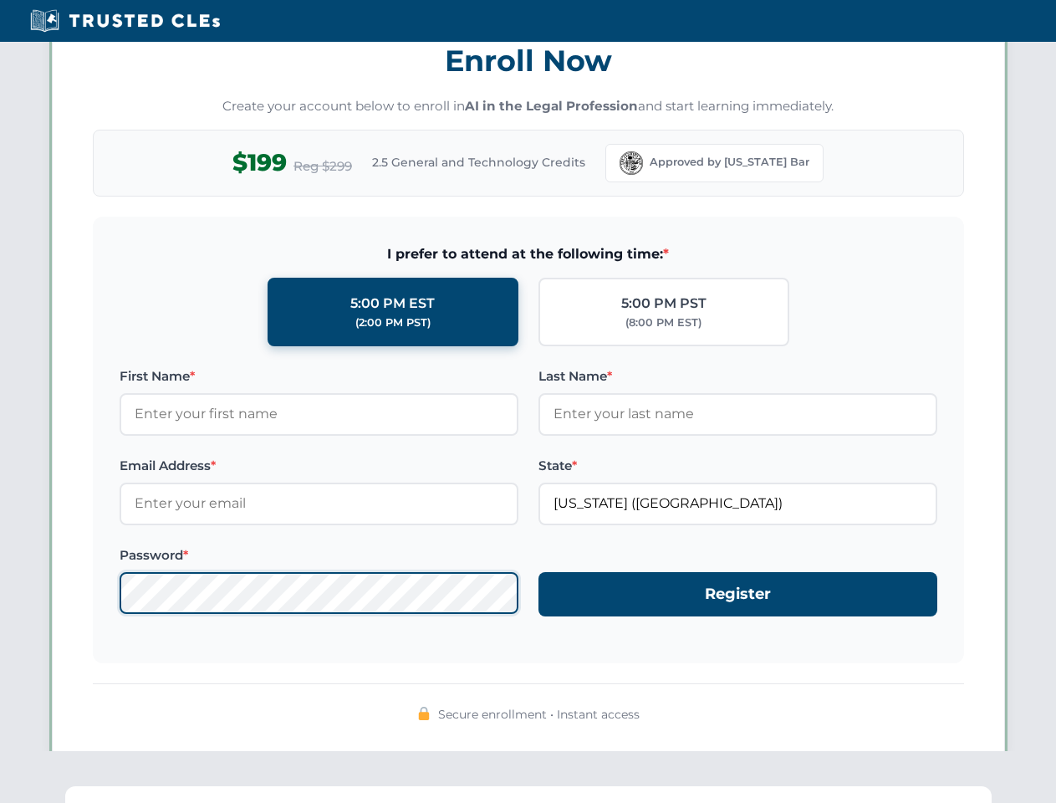  I want to click on span: I prefer to attend at the following time:, so click(529, 254).